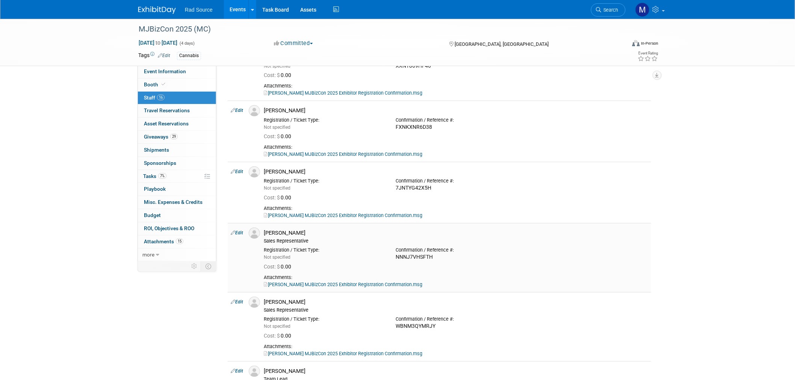  I want to click on div: FXNKXNR6D38, so click(456, 127).